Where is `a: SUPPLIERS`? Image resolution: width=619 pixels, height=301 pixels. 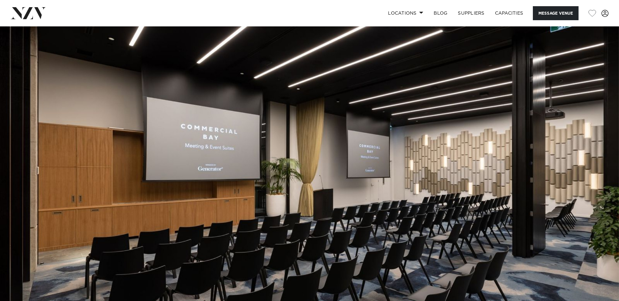
a: SUPPLIERS is located at coordinates (471, 13).